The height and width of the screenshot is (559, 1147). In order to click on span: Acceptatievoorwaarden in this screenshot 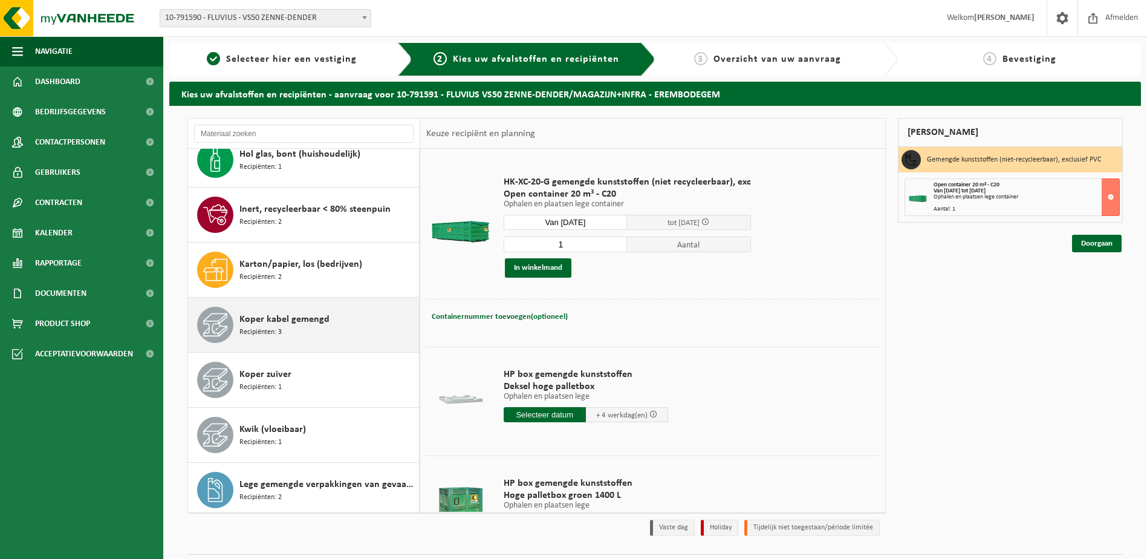, I will do `click(84, 354)`.